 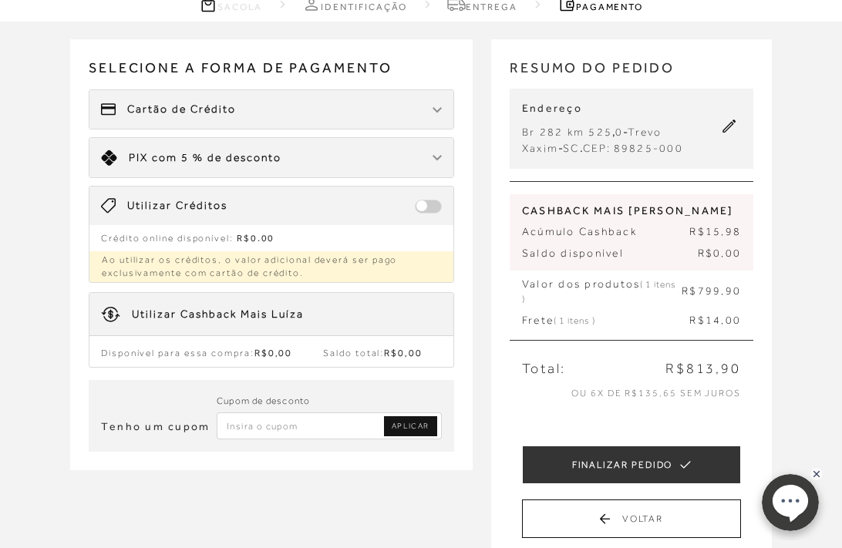 What do you see at coordinates (574, 321) in the screenshot?
I see `span: ( 1 itens )` at bounding box center [574, 321].